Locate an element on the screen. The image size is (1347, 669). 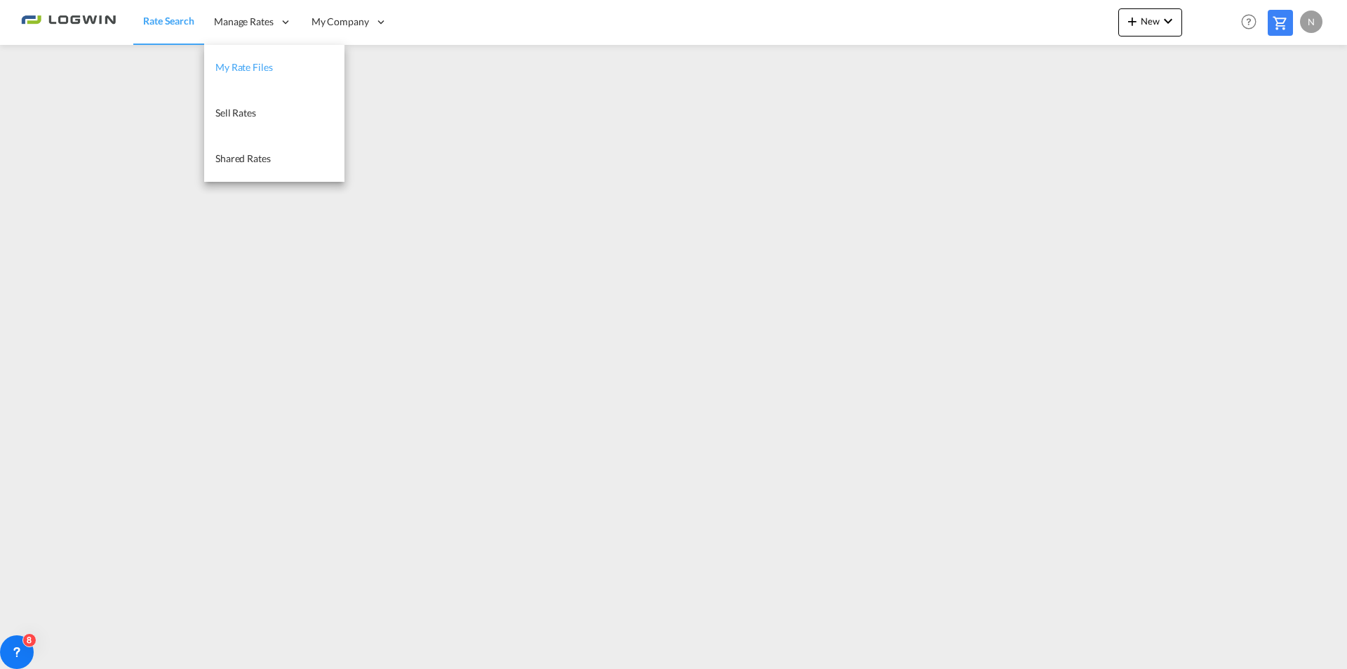
a: Shared Rates is located at coordinates (274, 159).